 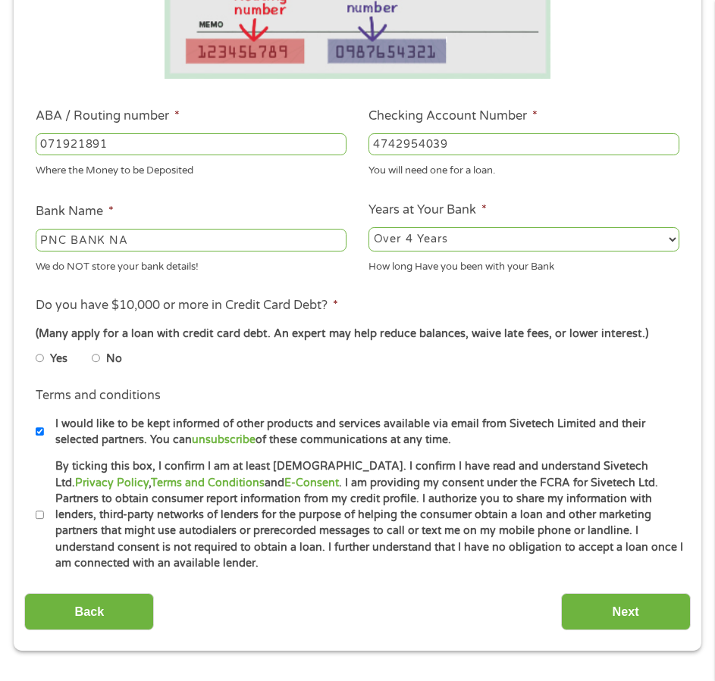 I want to click on a: E-Consent, so click(x=312, y=483).